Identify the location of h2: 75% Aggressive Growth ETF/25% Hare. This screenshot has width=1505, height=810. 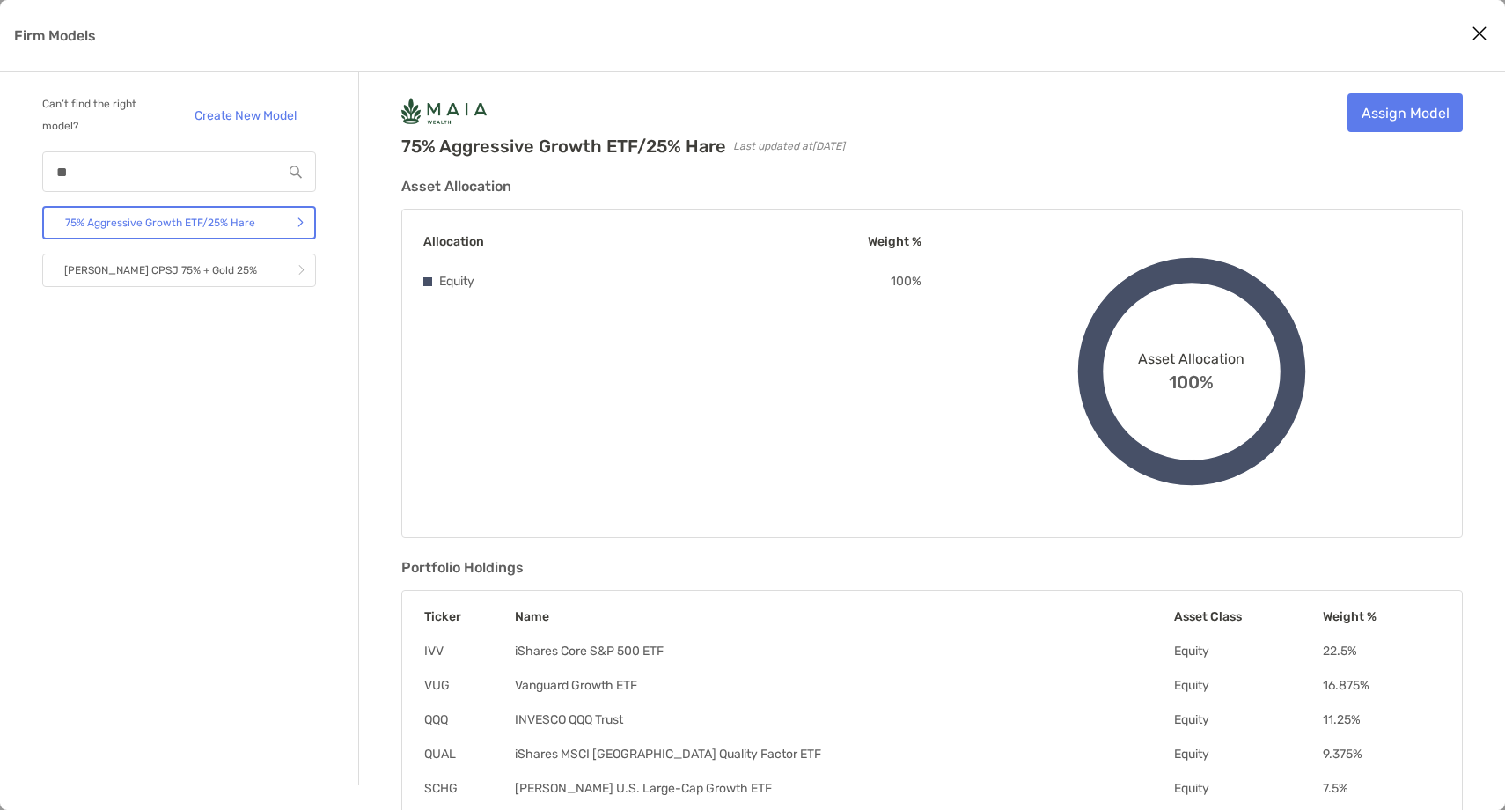
(563, 146).